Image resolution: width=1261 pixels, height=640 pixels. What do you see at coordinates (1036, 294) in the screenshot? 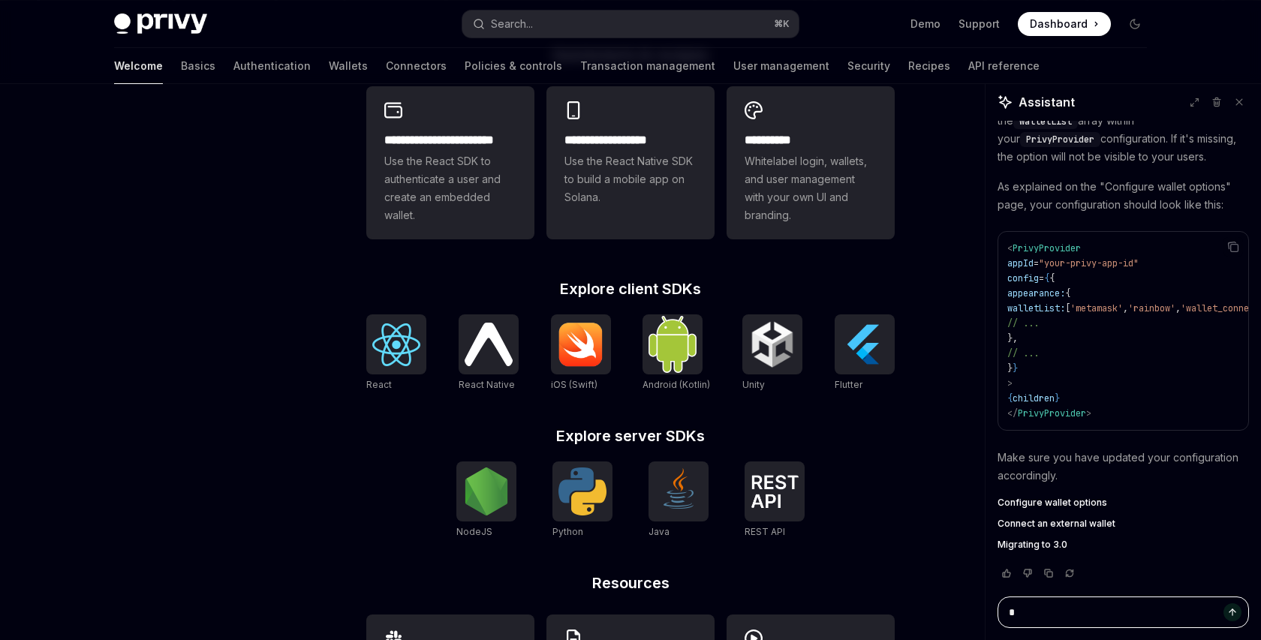
I see `span: appearance:` at bounding box center [1036, 294].